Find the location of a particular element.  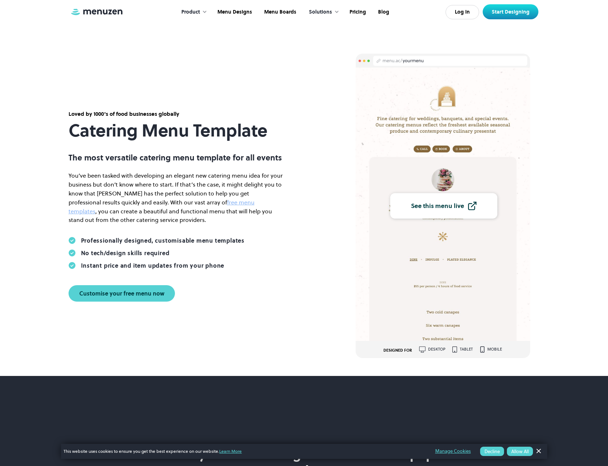

p: You’ve been tasked with developing an elegant new catering menu idea for your business but don’t ... is located at coordinates (176, 198).